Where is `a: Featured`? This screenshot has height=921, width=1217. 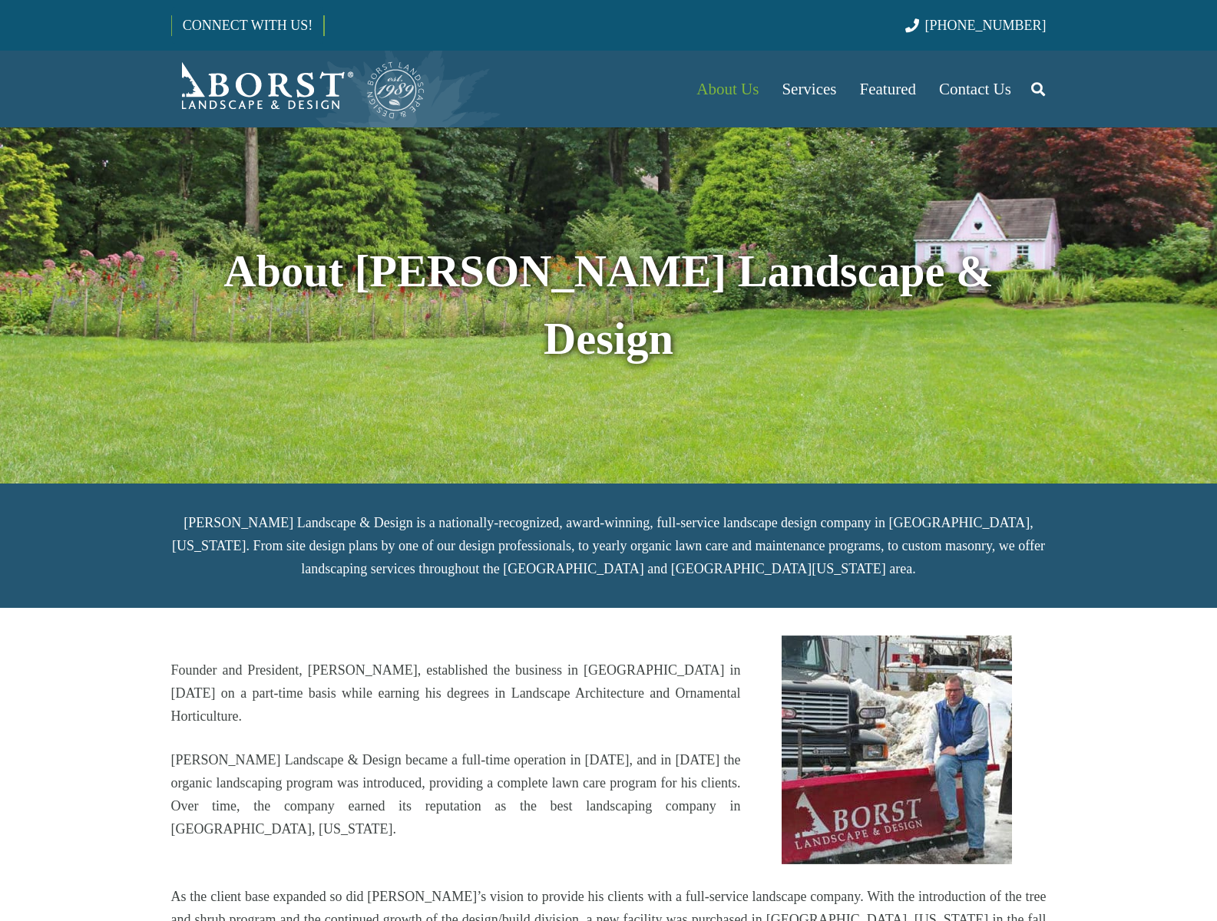
a: Featured is located at coordinates (888, 89).